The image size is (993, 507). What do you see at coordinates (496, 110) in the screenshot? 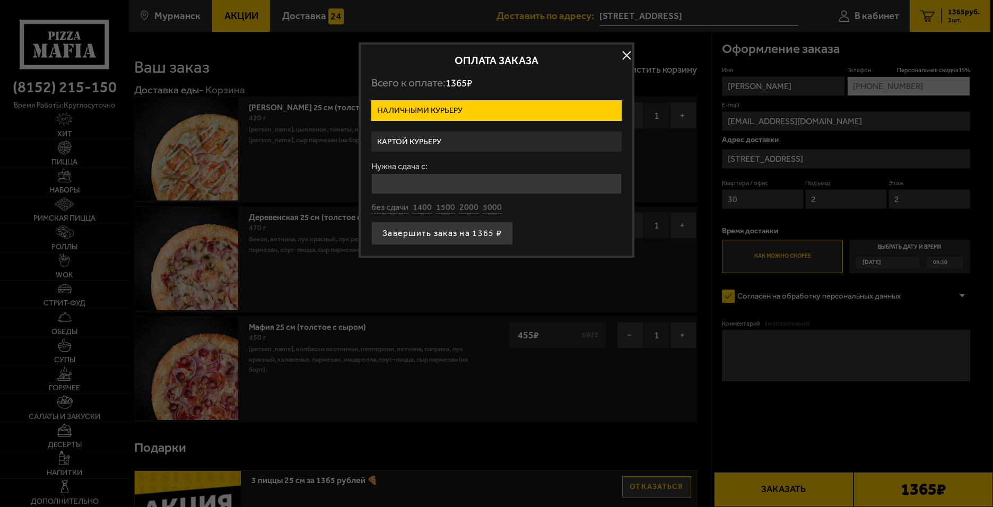
I see `label: Наличными курьеру` at bounding box center [496, 110].